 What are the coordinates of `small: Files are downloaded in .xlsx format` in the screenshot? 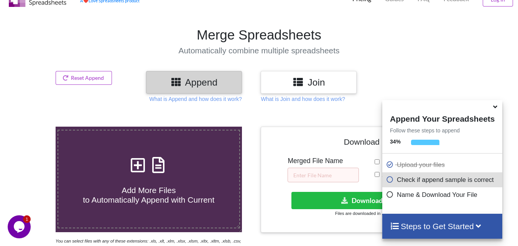 It's located at (369, 213).